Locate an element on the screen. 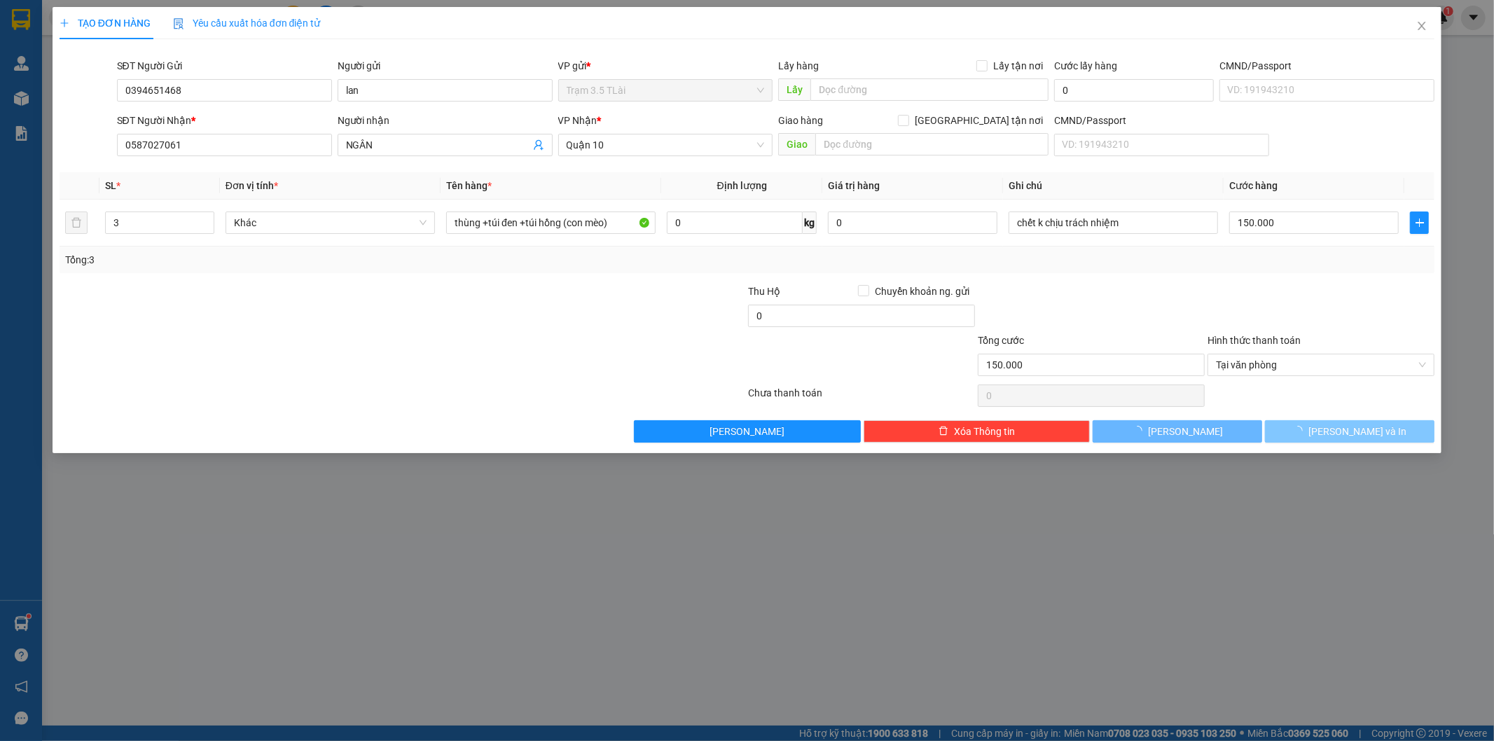  span: Tổng cước is located at coordinates (1001, 340).